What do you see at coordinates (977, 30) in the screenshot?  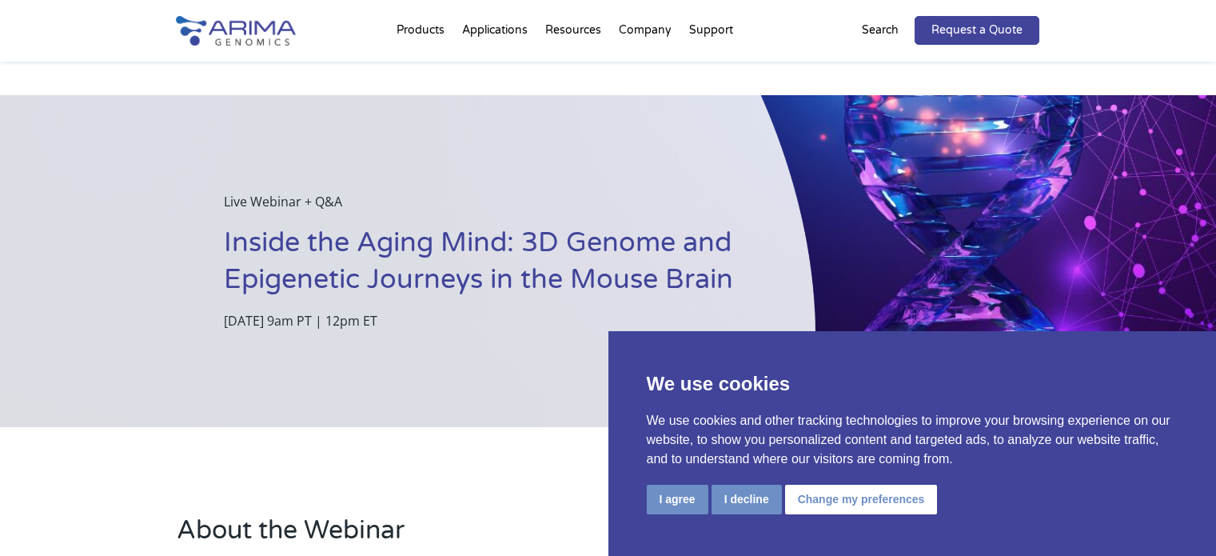 I see `a: Request a Quote` at bounding box center [977, 30].